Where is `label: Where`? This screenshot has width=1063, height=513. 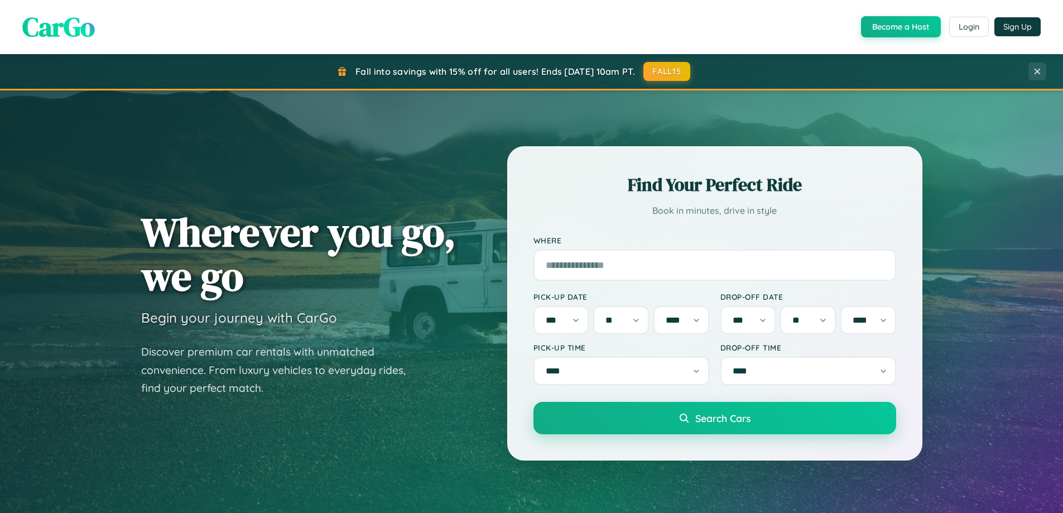
label: Where is located at coordinates (715, 240).